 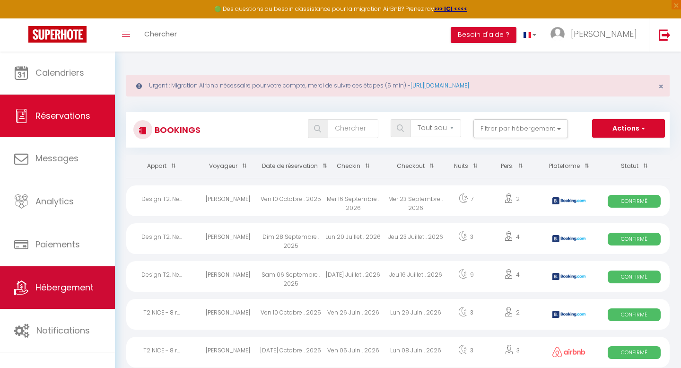 I want to click on h3: Bookings, so click(x=176, y=130).